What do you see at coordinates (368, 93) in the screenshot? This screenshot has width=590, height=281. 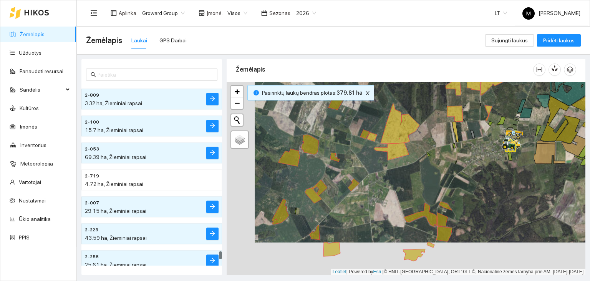 I see `span: close` at bounding box center [368, 93].